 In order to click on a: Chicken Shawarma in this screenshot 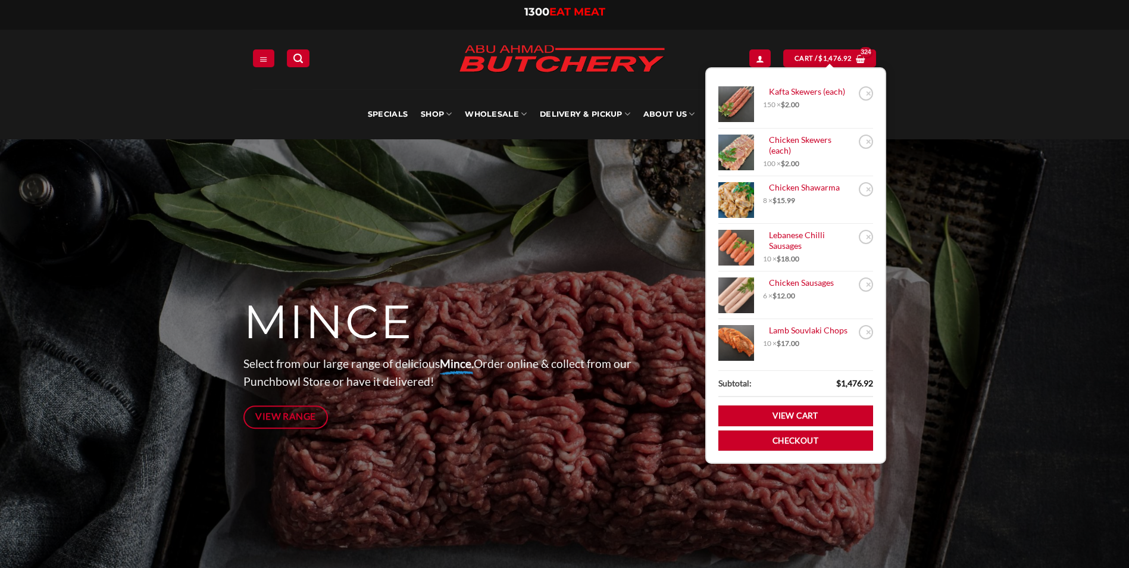, I will do `click(809, 188)`.